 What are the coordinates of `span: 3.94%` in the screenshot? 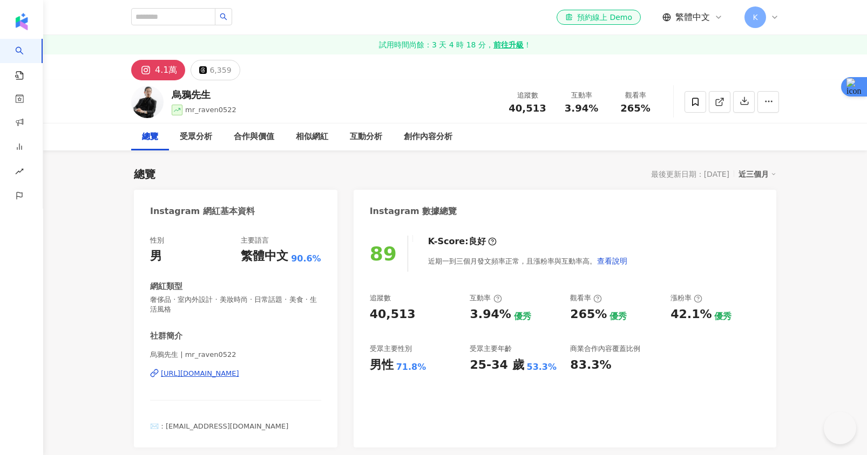 It's located at (581, 108).